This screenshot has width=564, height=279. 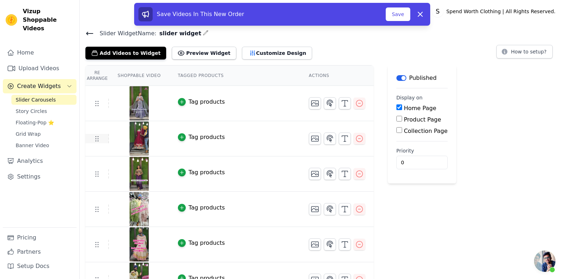 What do you see at coordinates (422, 151) in the screenshot?
I see `label: Priority` at bounding box center [422, 151].